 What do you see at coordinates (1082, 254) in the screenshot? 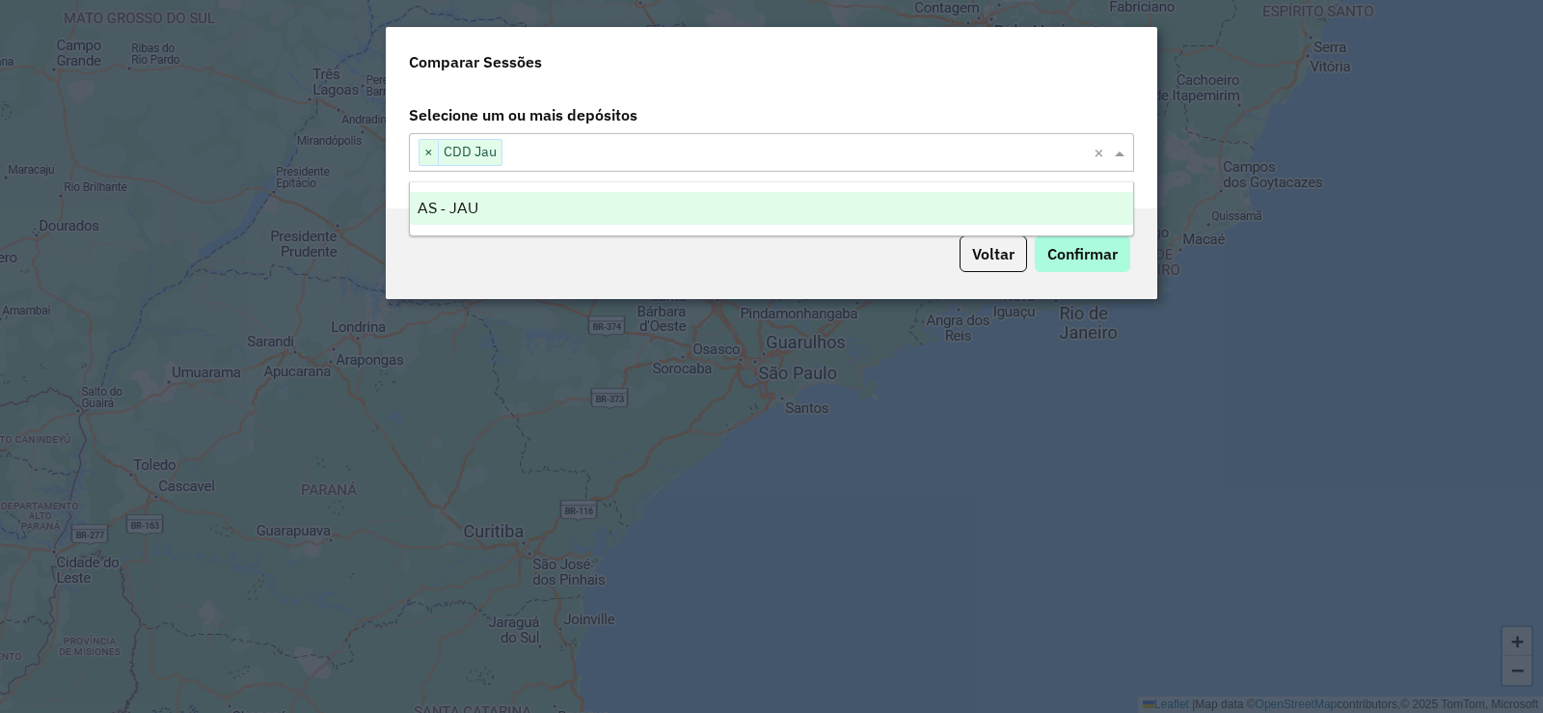
I see `button: Confirmar` at bounding box center [1082, 254].